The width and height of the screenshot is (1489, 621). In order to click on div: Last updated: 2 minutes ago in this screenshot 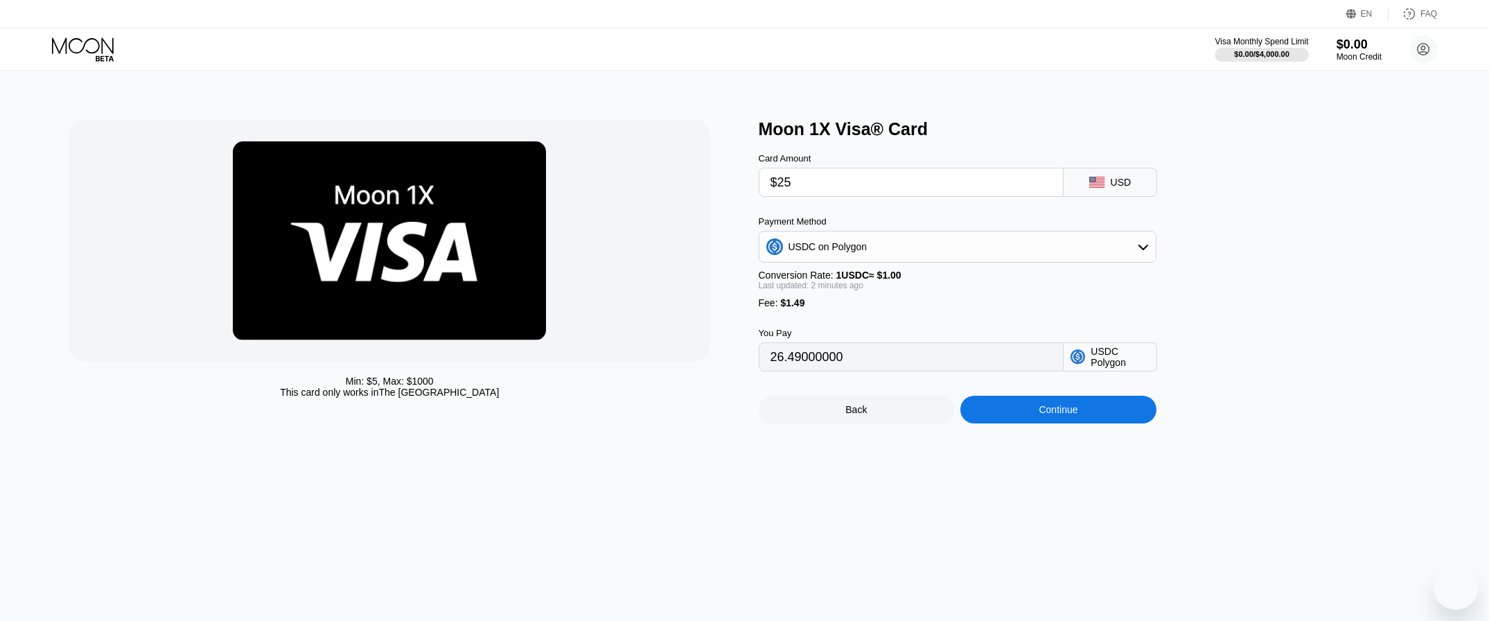, I will do `click(957, 285)`.